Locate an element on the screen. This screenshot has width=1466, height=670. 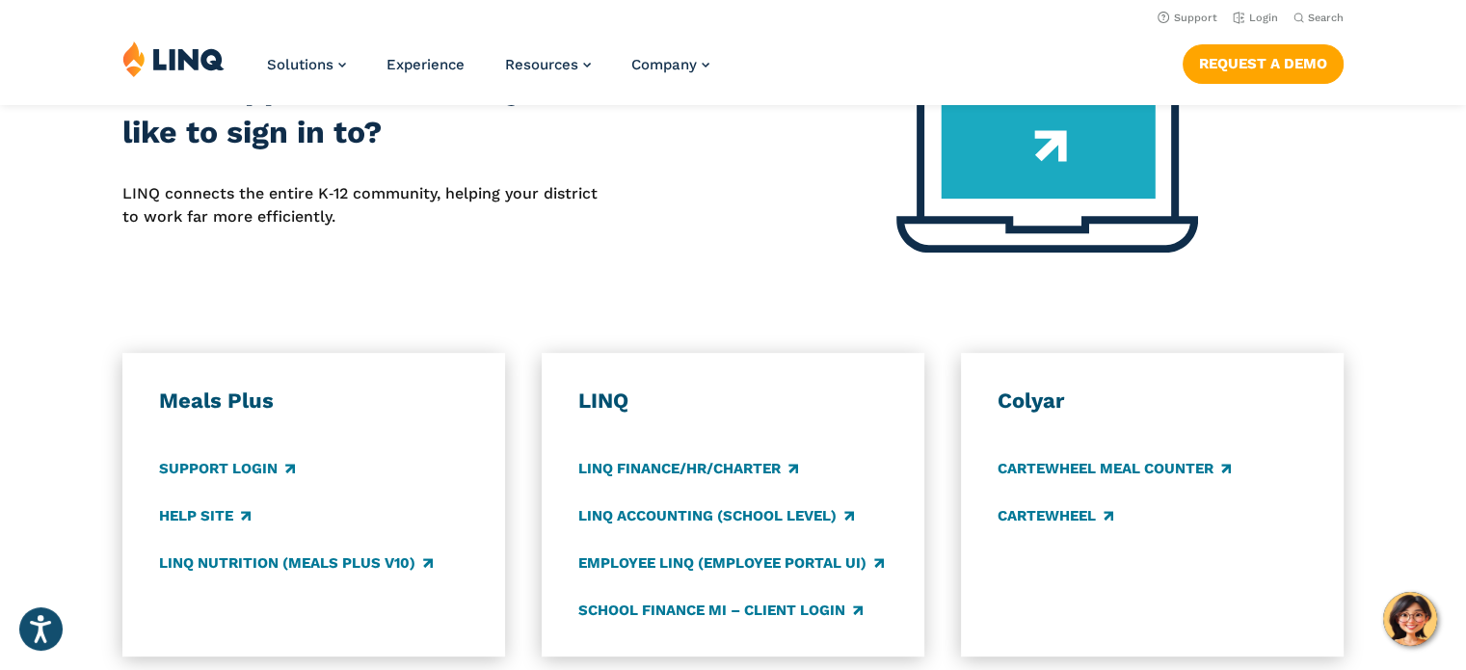
a: Experience is located at coordinates (425, 65).